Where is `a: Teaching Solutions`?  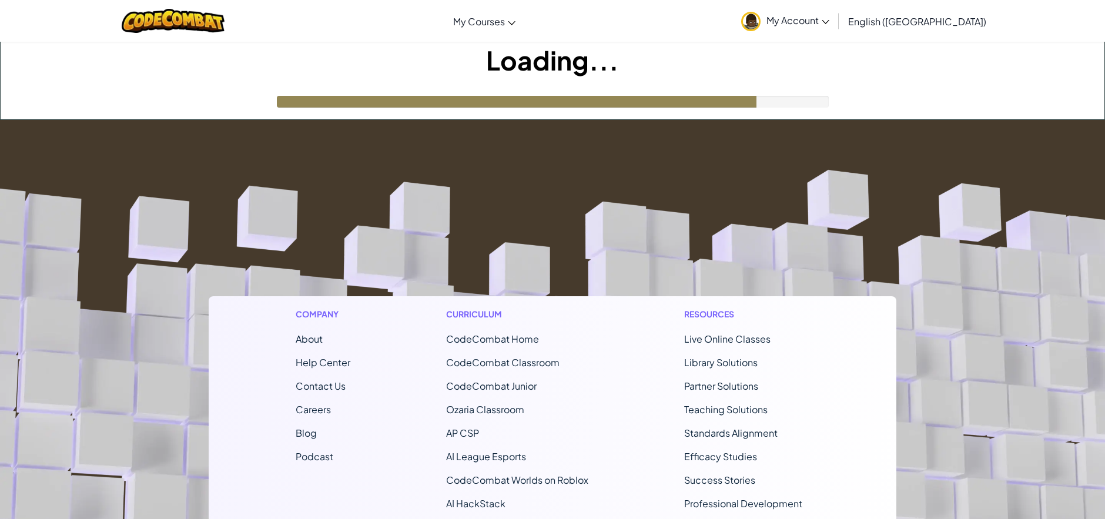 a: Teaching Solutions is located at coordinates (726, 409).